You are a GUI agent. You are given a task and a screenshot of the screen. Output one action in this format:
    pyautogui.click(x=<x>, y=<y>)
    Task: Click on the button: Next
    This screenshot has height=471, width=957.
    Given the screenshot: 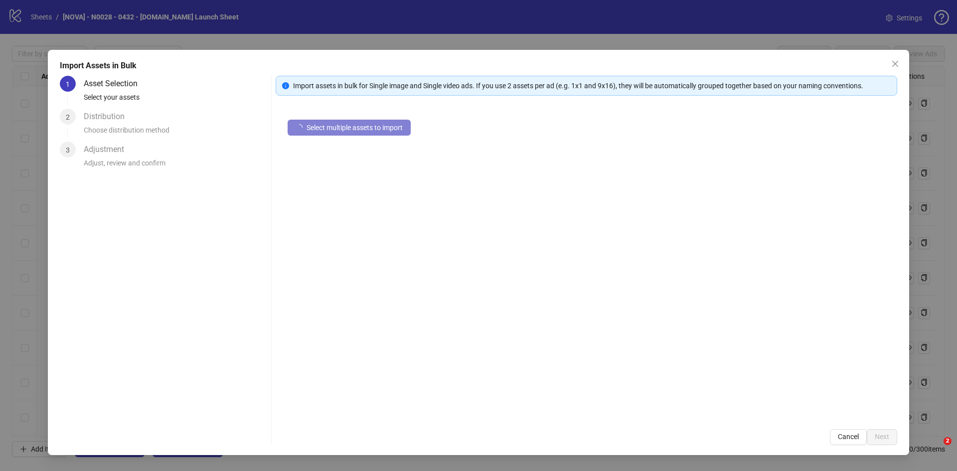 What is the action you would take?
    pyautogui.click(x=882, y=437)
    